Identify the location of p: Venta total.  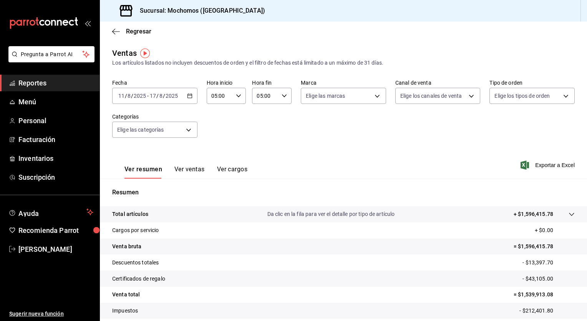
(126, 294).